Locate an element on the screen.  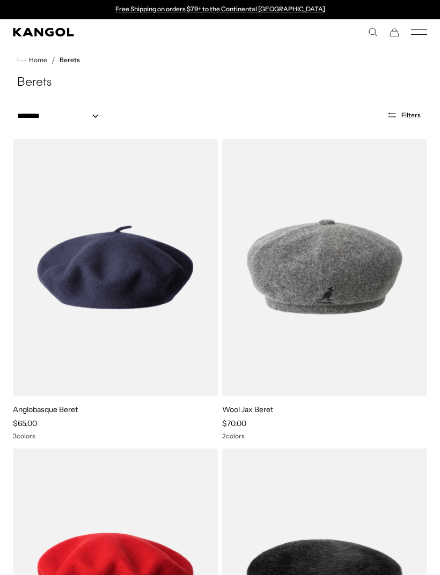
div: 1 of 2 is located at coordinates (220, 10).